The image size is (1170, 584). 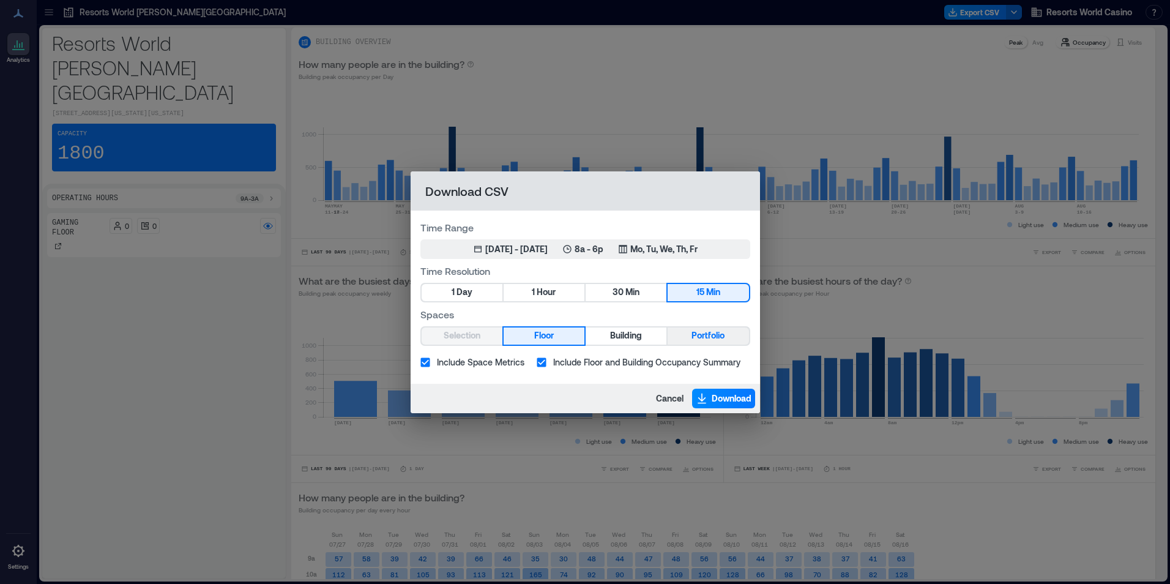 I want to click on span: Portfolio, so click(x=708, y=335).